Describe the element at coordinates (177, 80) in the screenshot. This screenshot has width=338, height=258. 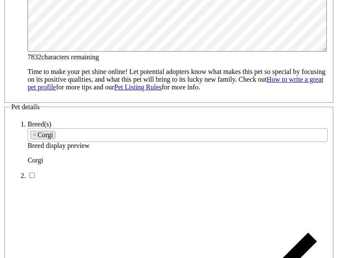
I see `p: Time to make your pet shine online! Let potential adopters know what makes this pet so special by...` at that location.